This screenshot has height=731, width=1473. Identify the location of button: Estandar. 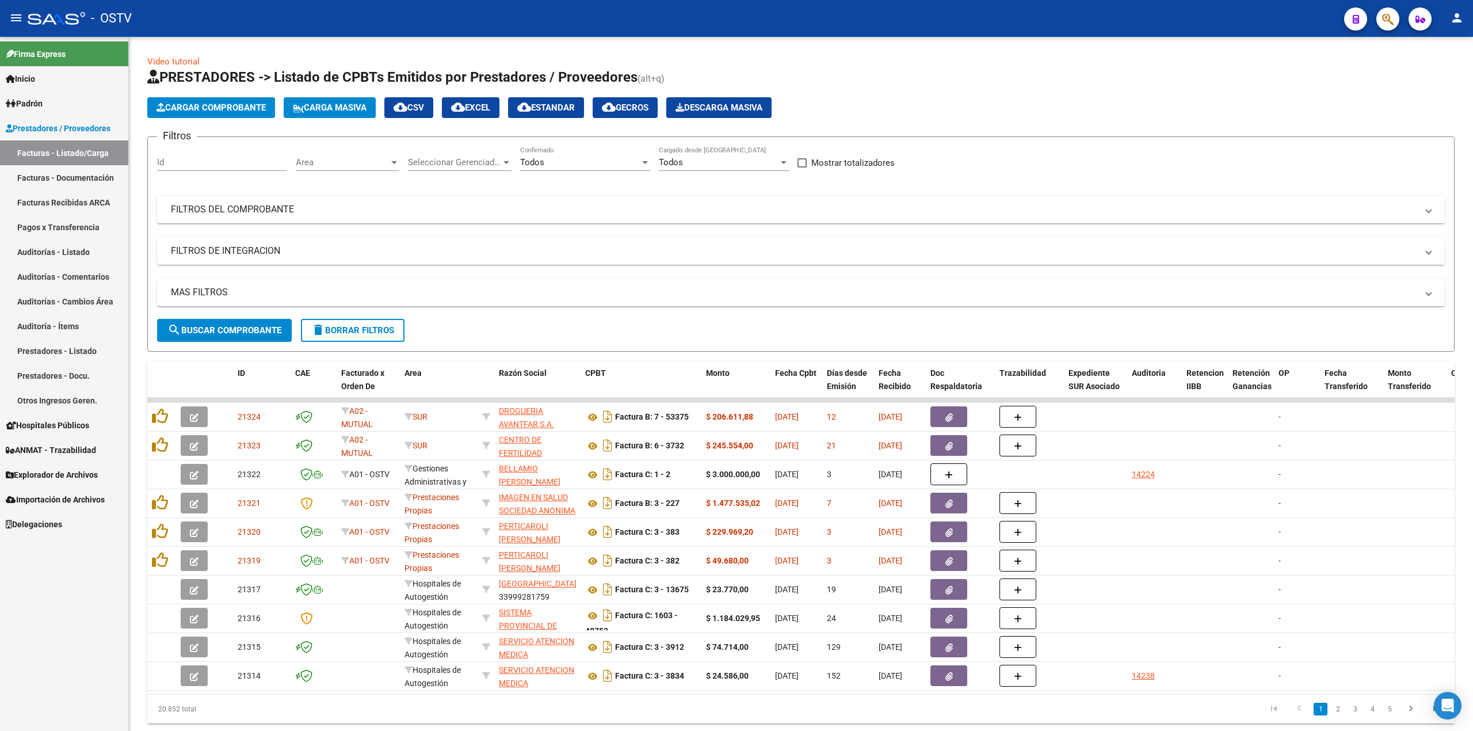
(546, 108).